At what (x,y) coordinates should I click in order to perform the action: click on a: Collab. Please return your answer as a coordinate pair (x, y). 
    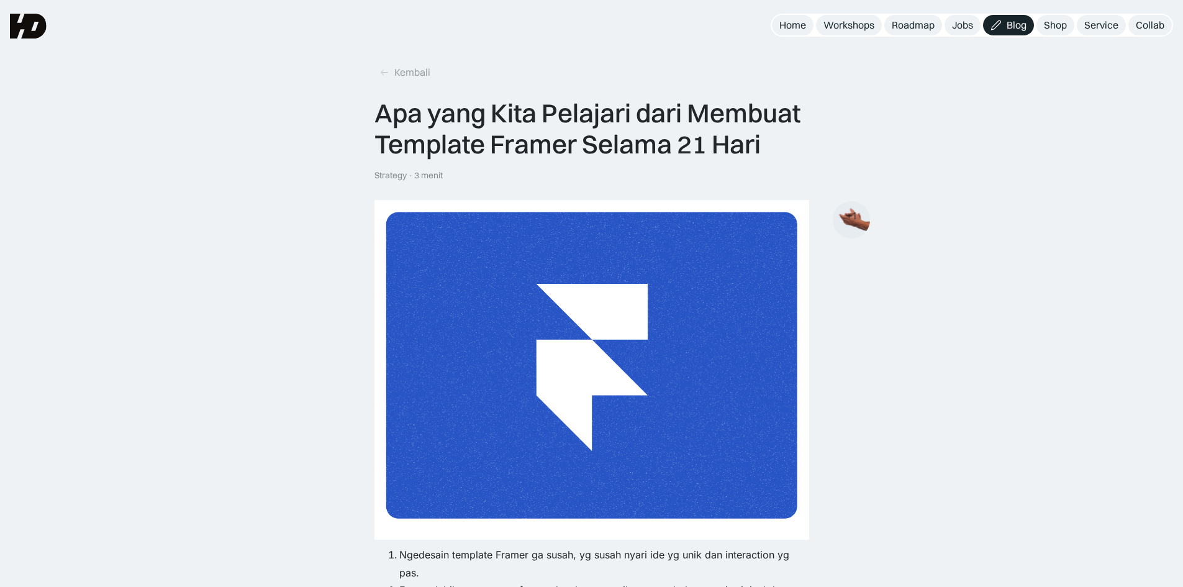
    Looking at the image, I should click on (1150, 25).